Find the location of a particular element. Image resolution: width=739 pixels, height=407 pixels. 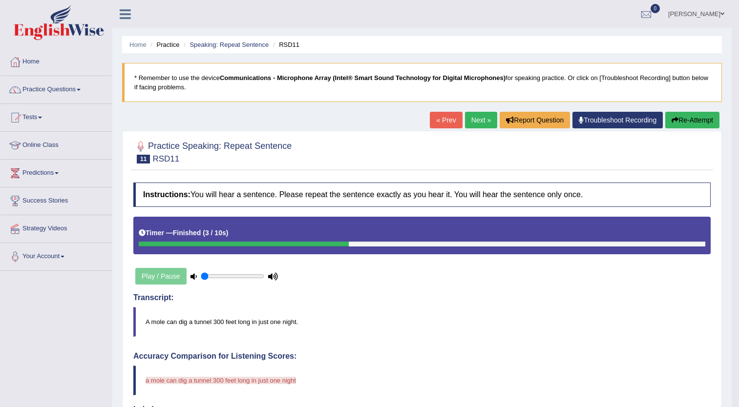

a: Practice Questions is located at coordinates (56, 88).